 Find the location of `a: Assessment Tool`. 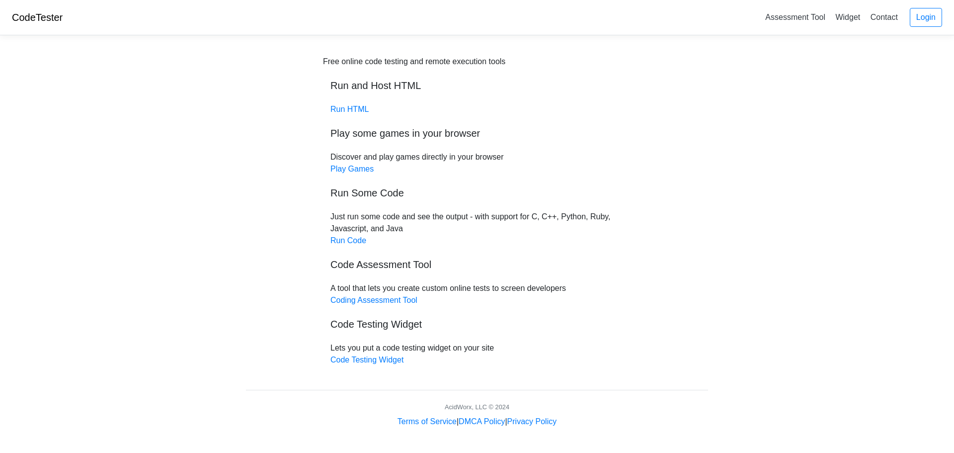

a: Assessment Tool is located at coordinates (795, 17).